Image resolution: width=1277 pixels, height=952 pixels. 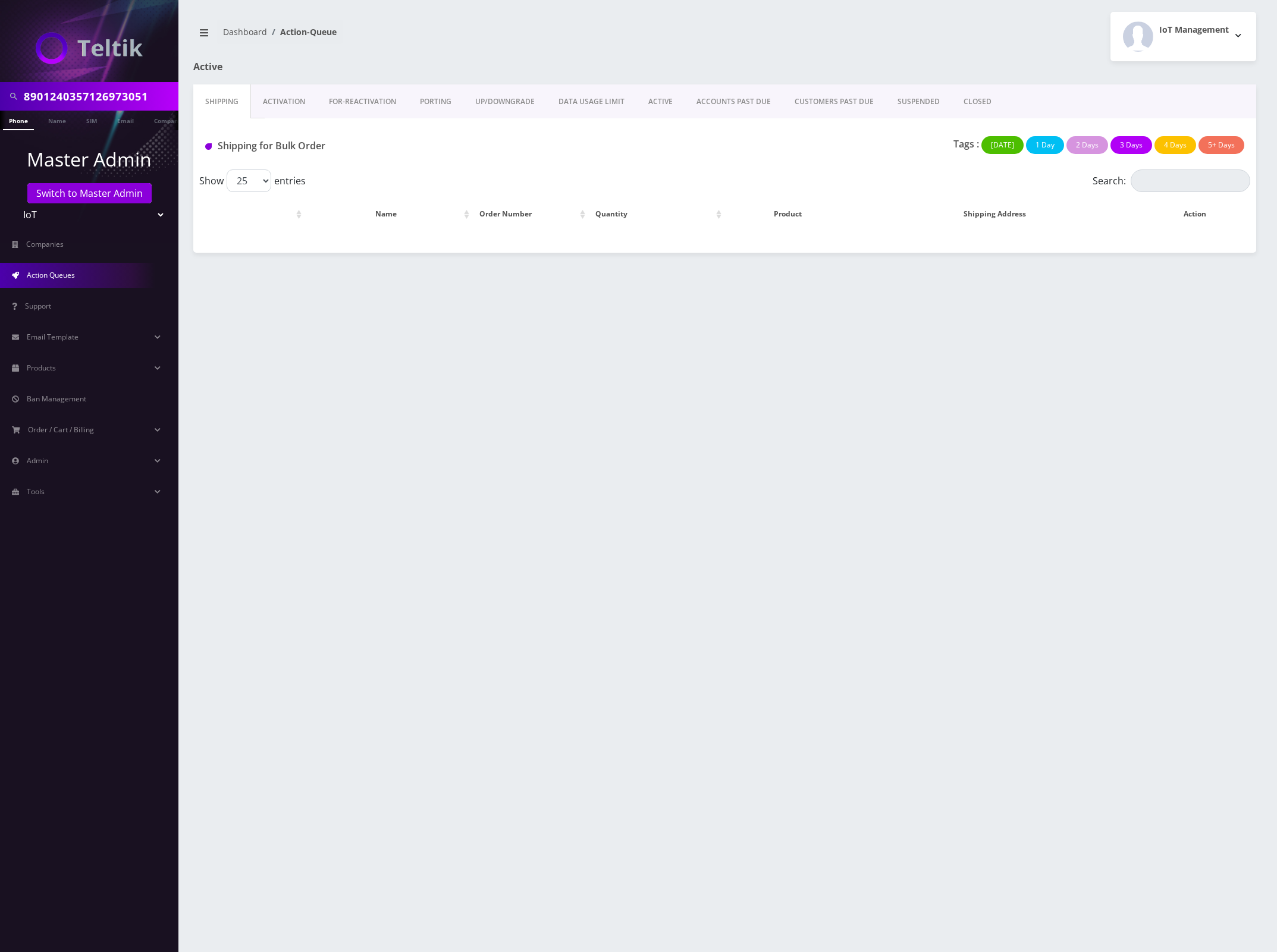 What do you see at coordinates (89, 48) in the screenshot?
I see `img: IoT` at bounding box center [89, 48].